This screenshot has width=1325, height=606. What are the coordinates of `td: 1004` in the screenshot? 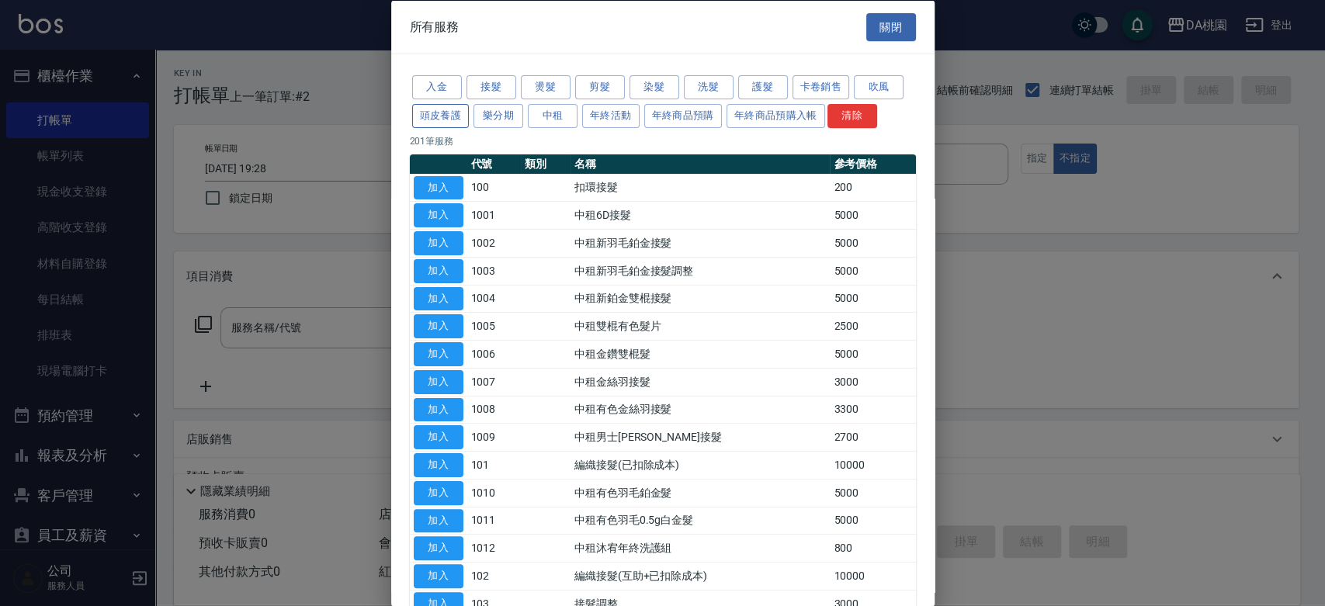 It's located at (495, 299).